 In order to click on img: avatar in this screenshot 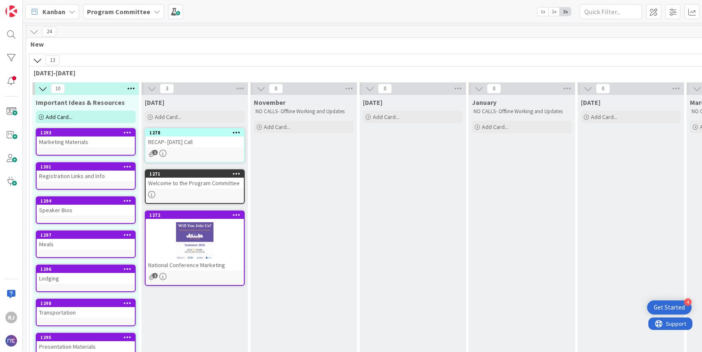, I will do `click(11, 341)`.